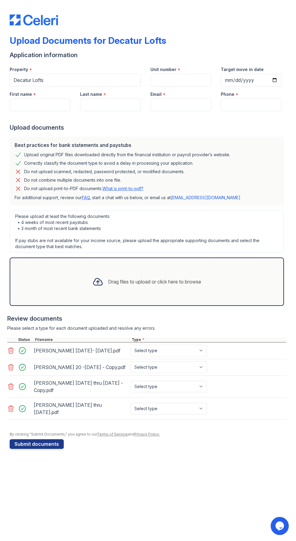 Image resolution: width=296 pixels, height=541 pixels. What do you see at coordinates (147, 434) in the screenshot?
I see `a: Privacy Policy.` at bounding box center [147, 434].